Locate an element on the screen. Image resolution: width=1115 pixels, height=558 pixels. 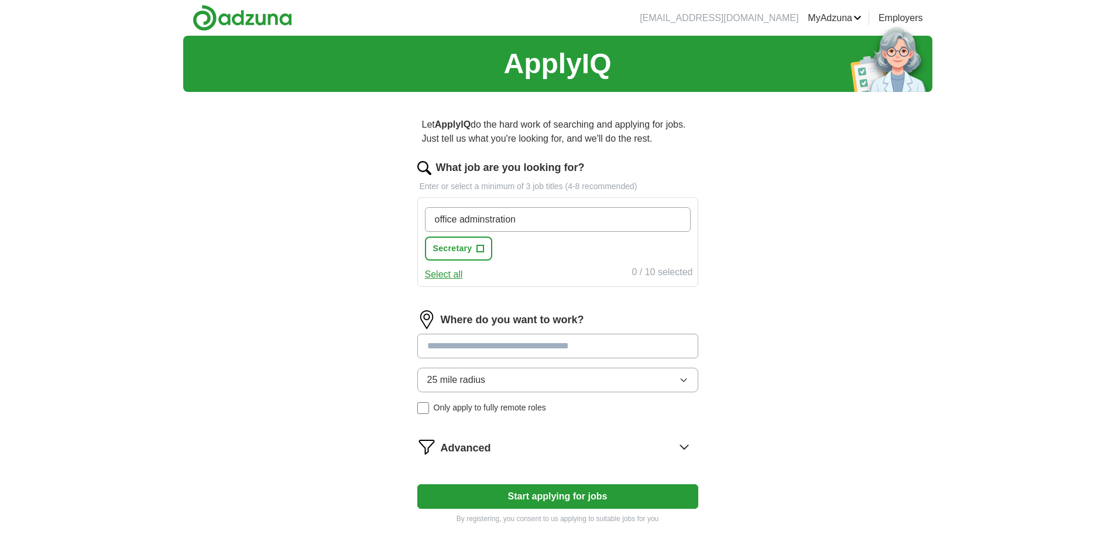
h1: ApplyIQ is located at coordinates (557, 64).